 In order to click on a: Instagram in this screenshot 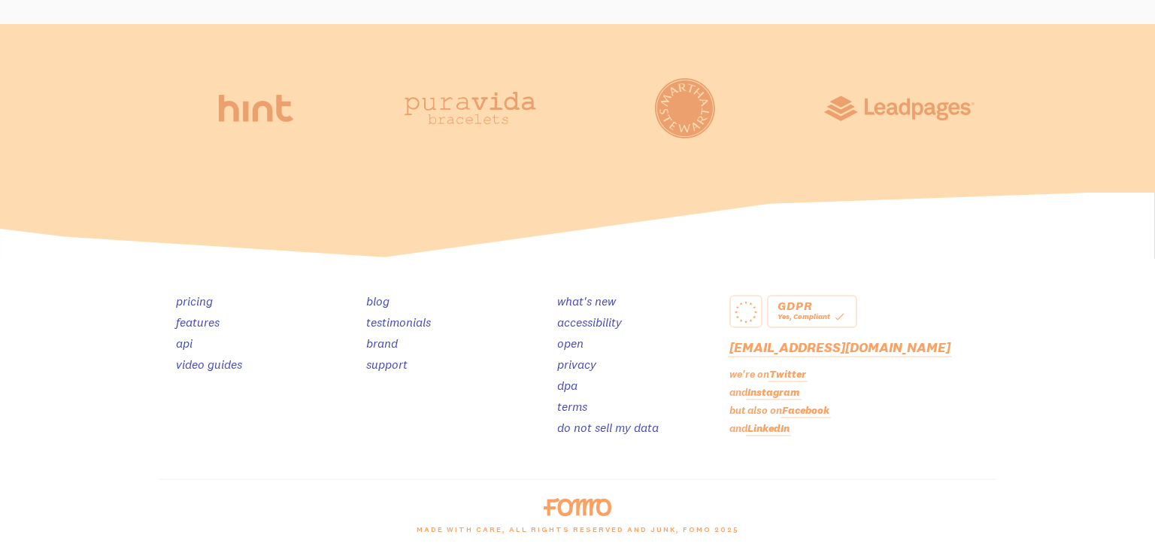, I will do `click(774, 392)`.